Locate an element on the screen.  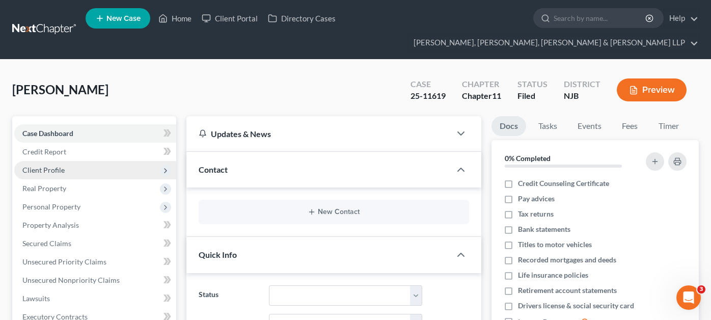
a: Help is located at coordinates (681, 18).